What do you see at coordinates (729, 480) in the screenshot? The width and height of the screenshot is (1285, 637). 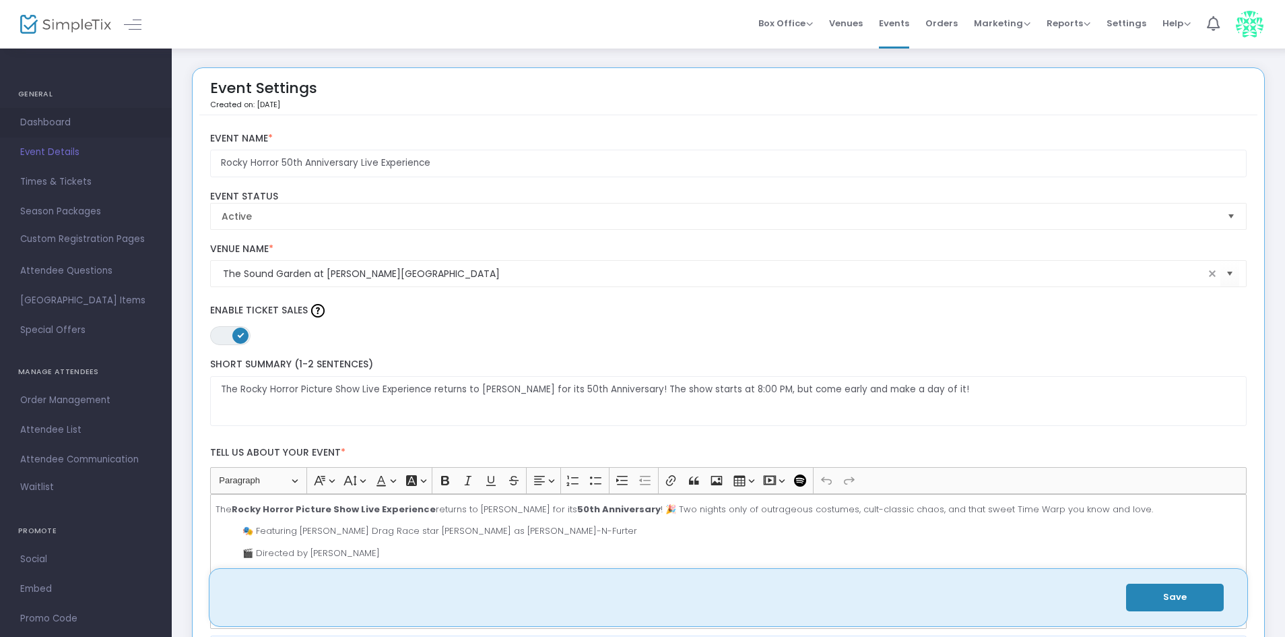 I see `div: Editor toolbar` at bounding box center [729, 480].